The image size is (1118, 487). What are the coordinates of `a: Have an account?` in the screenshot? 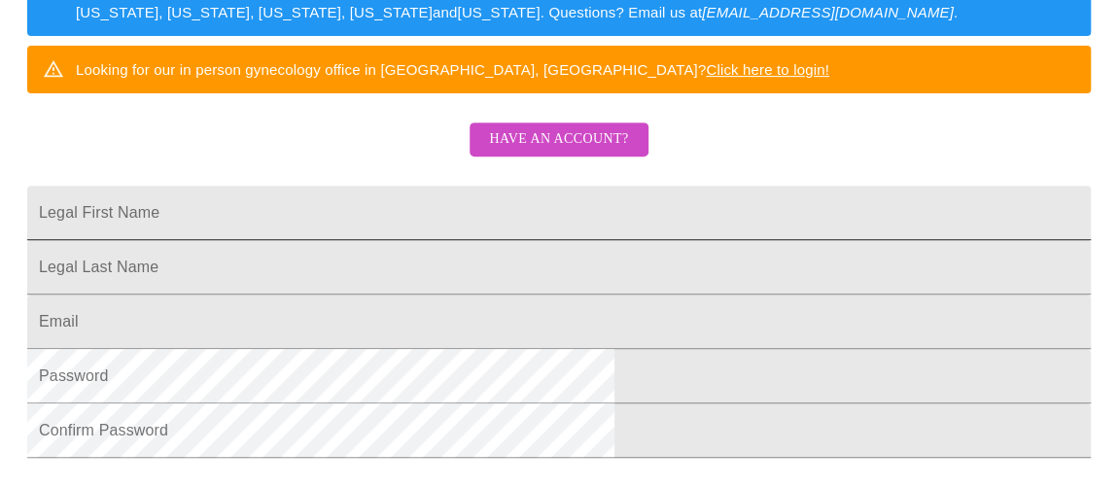 It's located at (558, 152).